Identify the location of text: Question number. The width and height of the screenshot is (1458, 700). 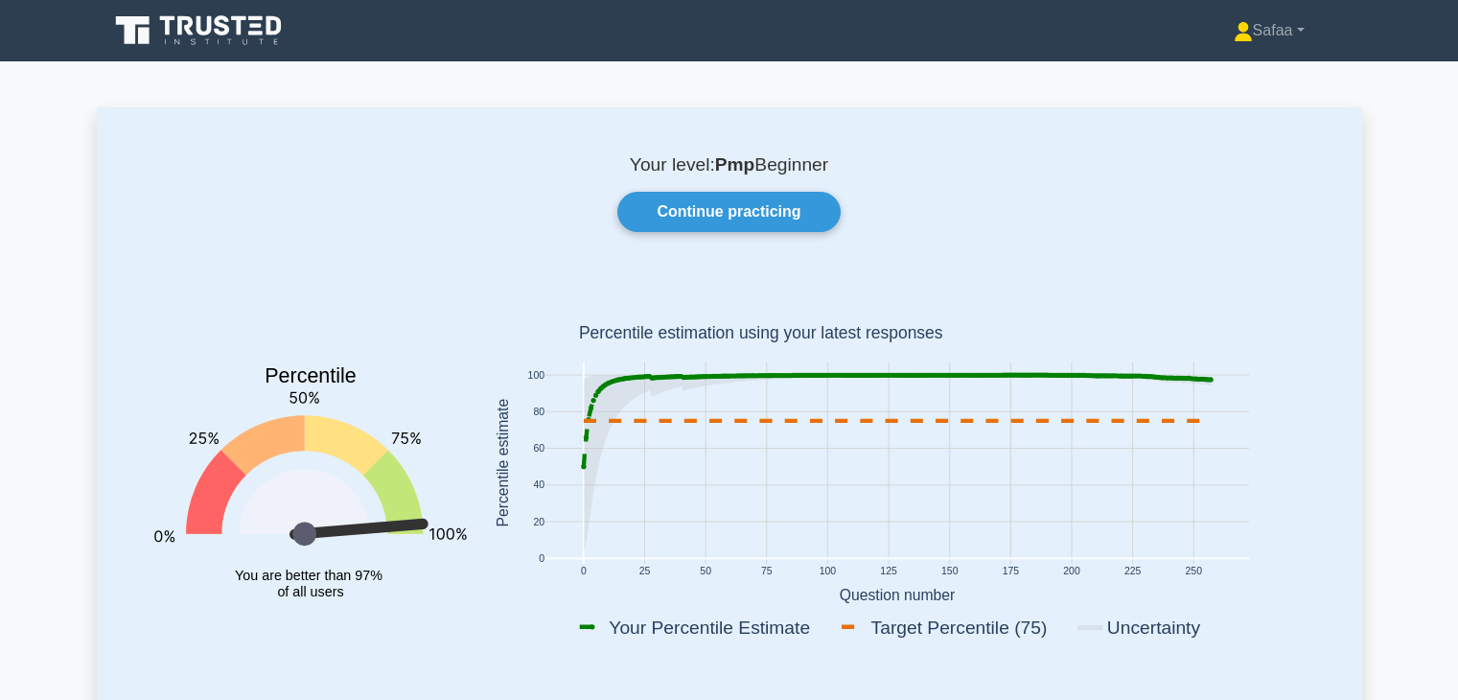
(896, 594).